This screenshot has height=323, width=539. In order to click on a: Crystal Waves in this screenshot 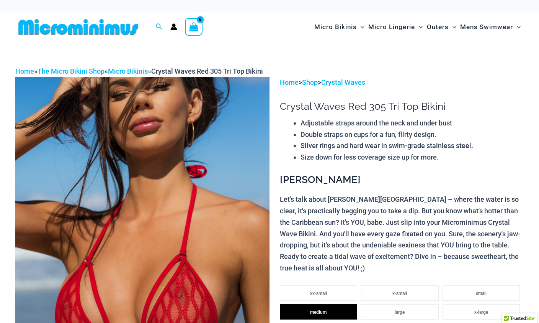, I will do `click(343, 82)`.